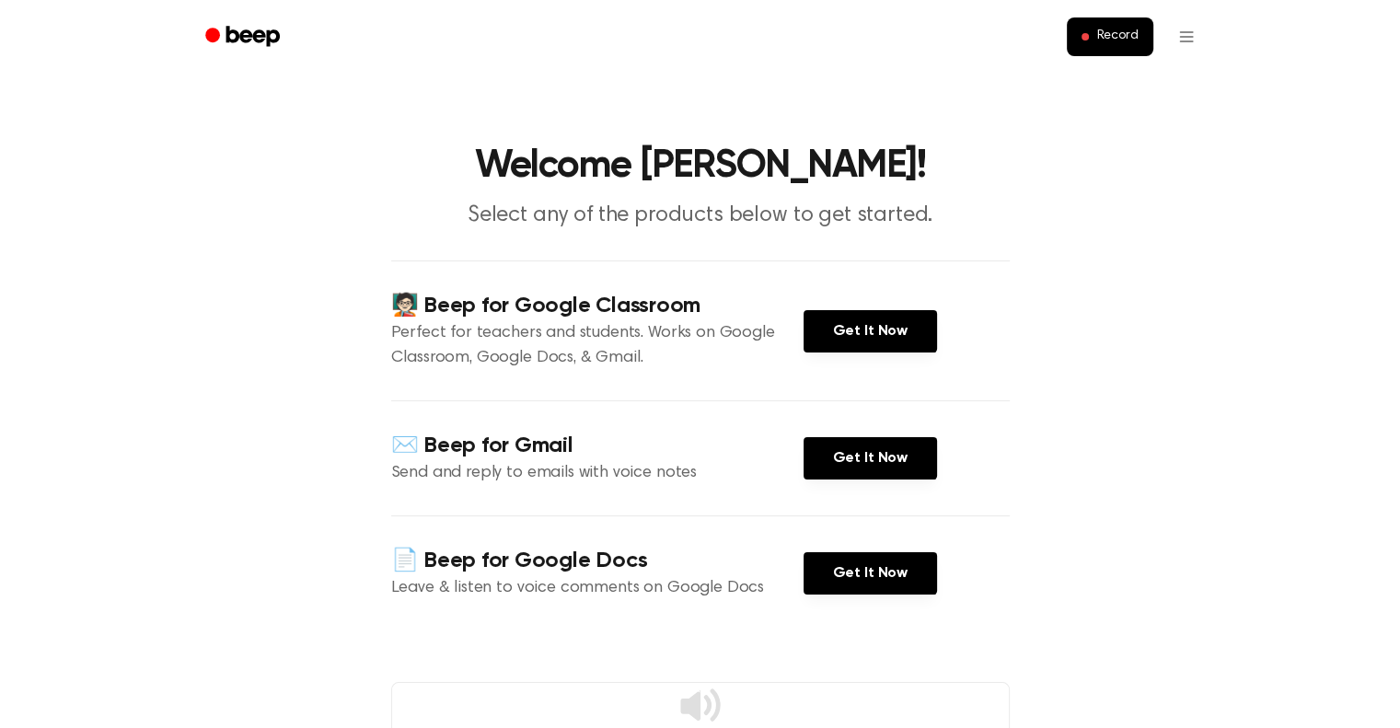 Image resolution: width=1400 pixels, height=728 pixels. I want to click on h4: 📄 Beep for Google Docs, so click(597, 561).